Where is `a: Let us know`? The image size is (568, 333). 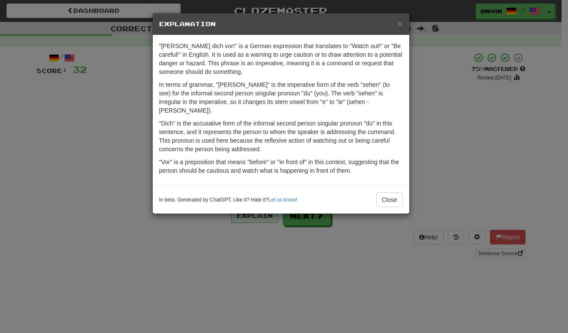 a: Let us know is located at coordinates (282, 200).